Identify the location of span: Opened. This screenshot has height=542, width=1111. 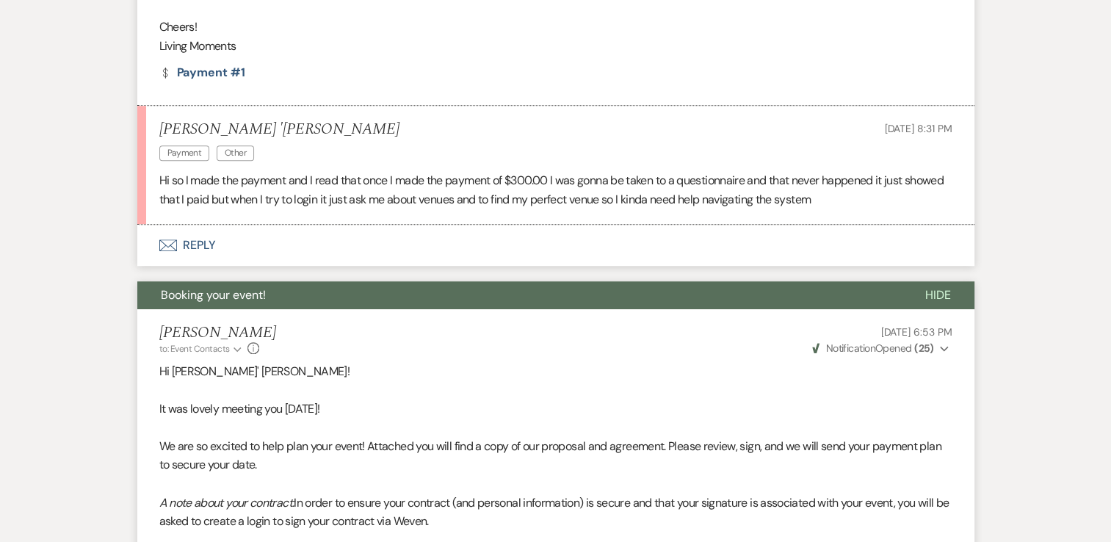
(873, 348).